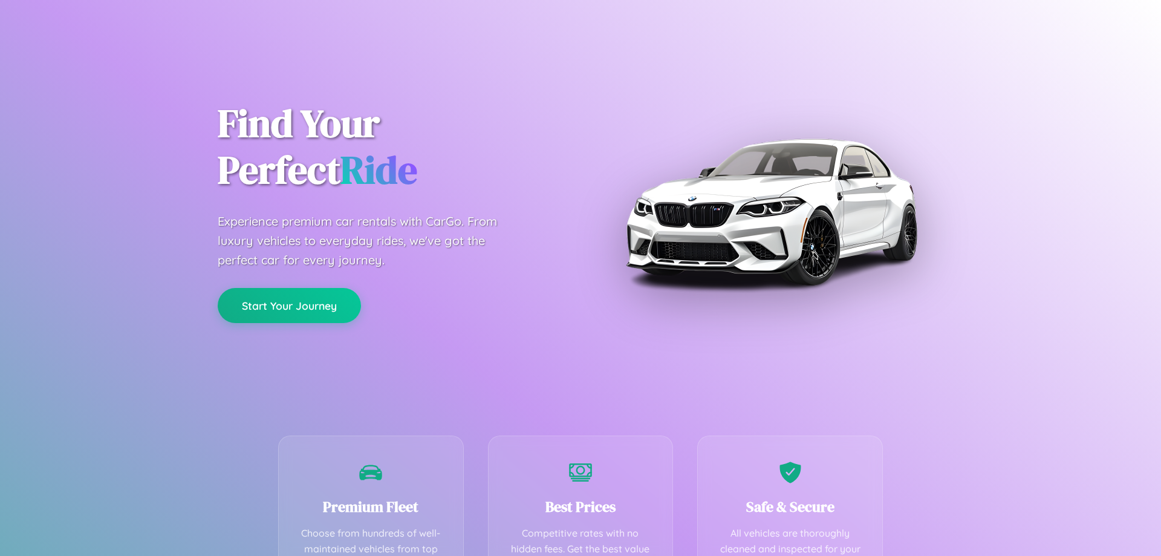  I want to click on h3: Safe & Secure, so click(790, 506).